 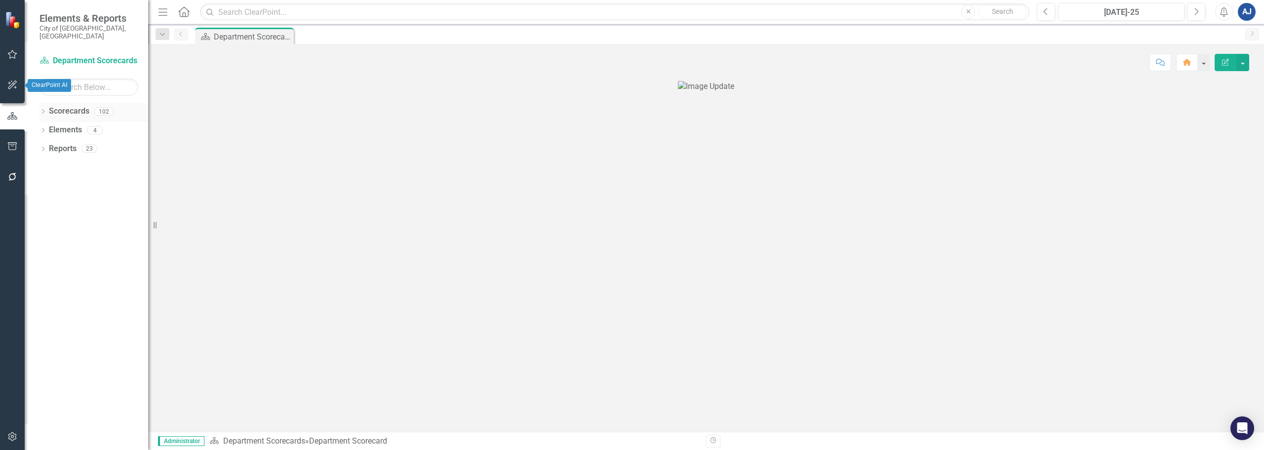 I want to click on div: 4, so click(x=95, y=130).